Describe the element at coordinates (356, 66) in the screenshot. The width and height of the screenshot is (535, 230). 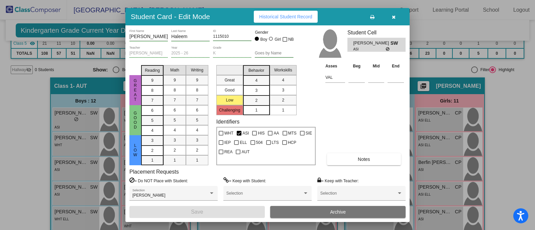
I see `th: Beg` at that location.